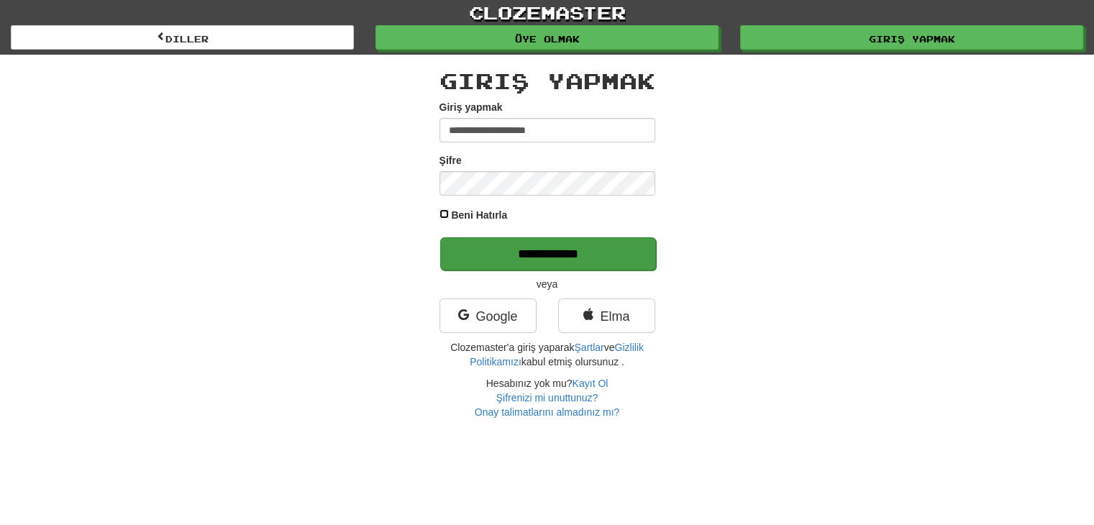  I want to click on a: Elma, so click(606, 316).